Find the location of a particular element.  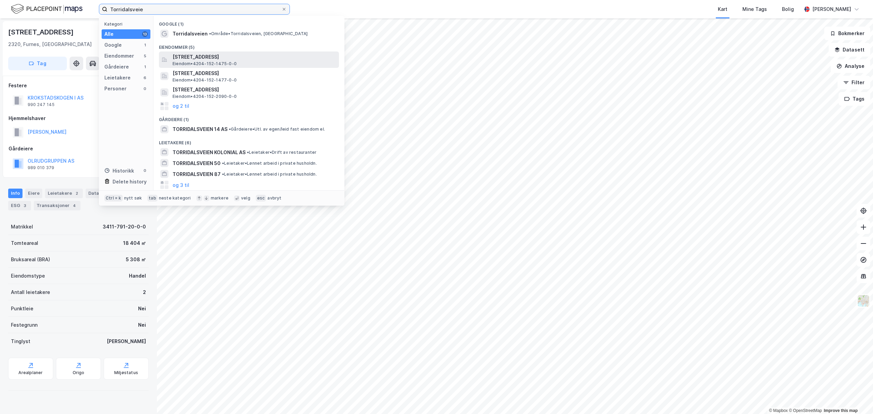

div: ESG is located at coordinates (19, 206).